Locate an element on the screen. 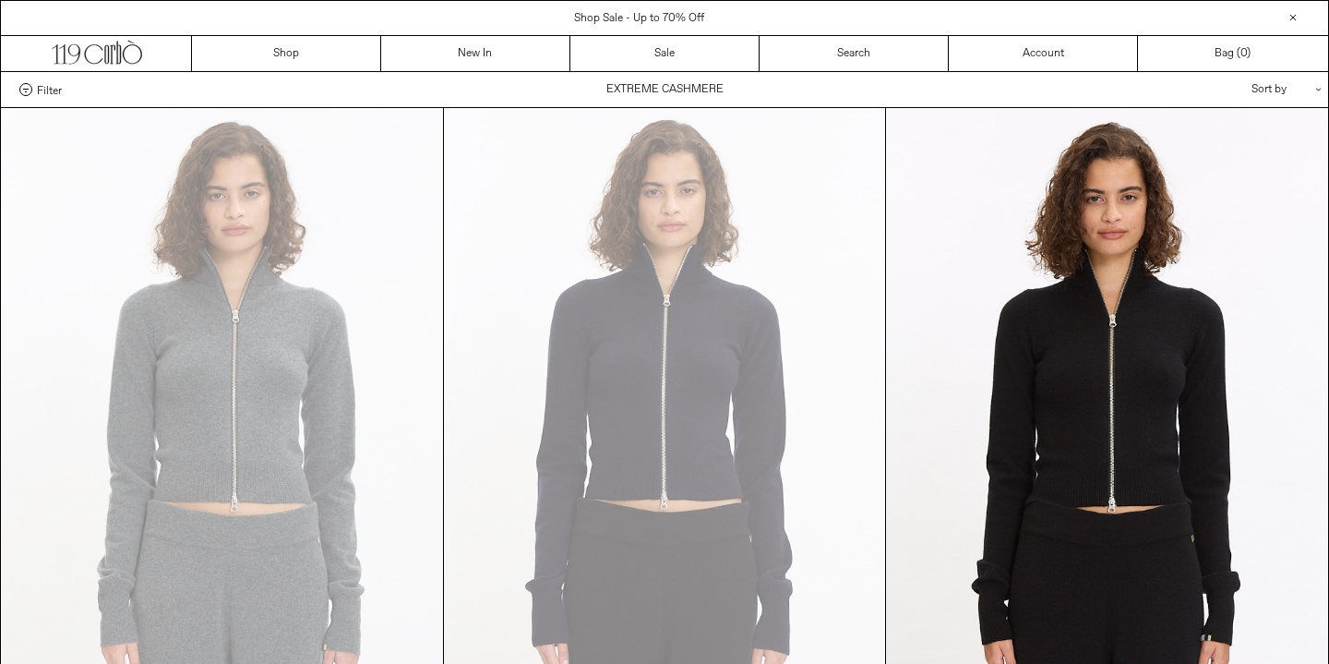 This screenshot has width=1329, height=664. a: Shop Sale - Up to 70% Off is located at coordinates (639, 18).